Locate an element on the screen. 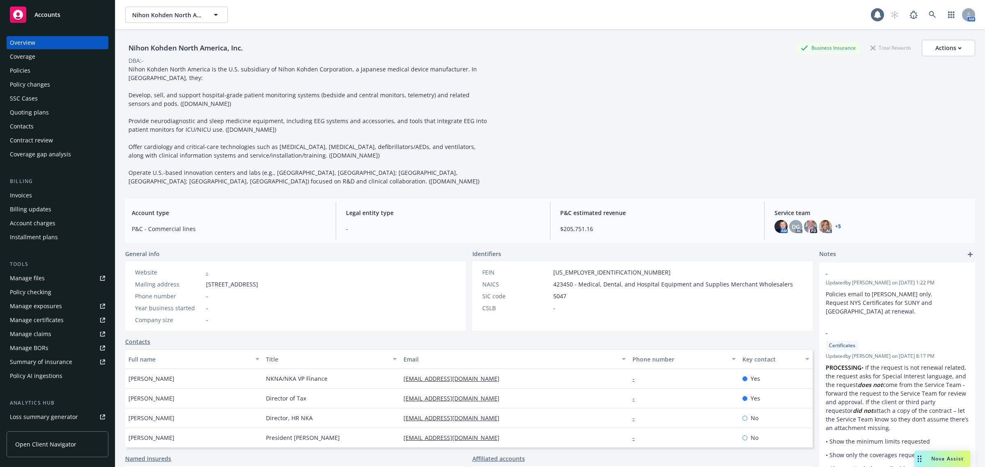 Image resolution: width=985 pixels, height=467 pixels. button: Full name is located at coordinates (194, 359).